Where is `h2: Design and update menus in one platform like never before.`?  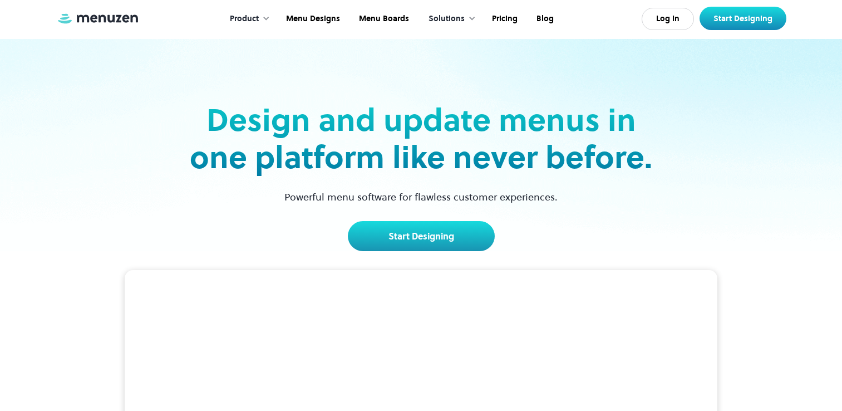 h2: Design and update menus in one platform like never before. is located at coordinates (421, 139).